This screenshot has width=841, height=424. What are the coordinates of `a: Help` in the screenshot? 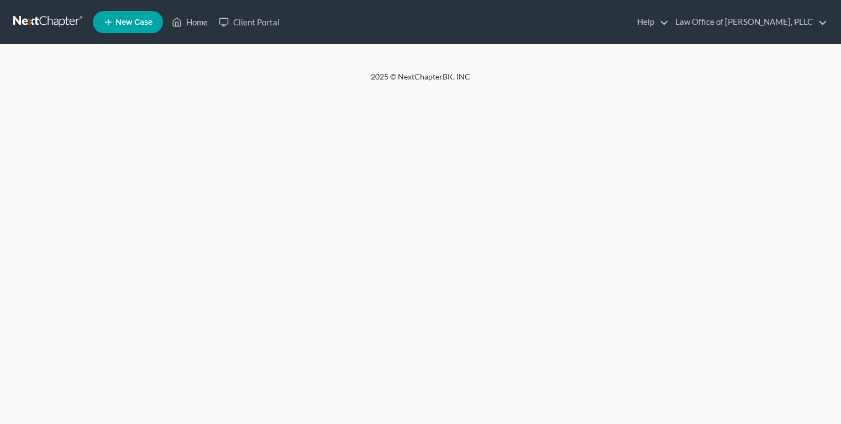 It's located at (650, 22).